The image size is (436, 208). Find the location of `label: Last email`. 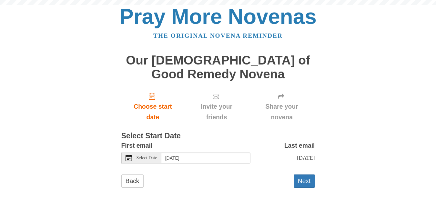

label: Last email is located at coordinates (299, 146).